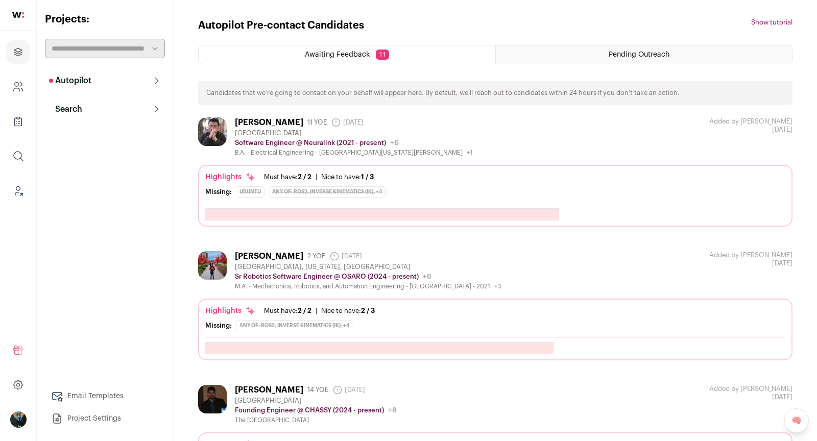  I want to click on a: Pending Outreach, so click(644, 55).